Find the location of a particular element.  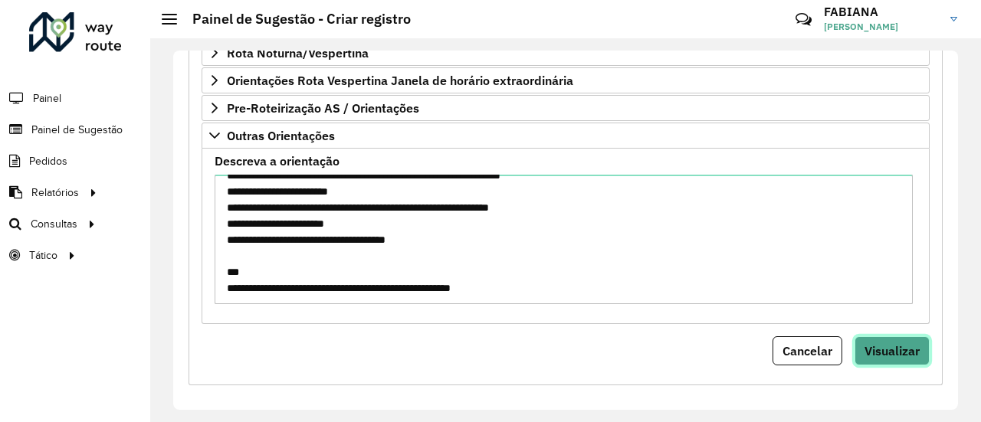

span: Painel de Sugestão is located at coordinates (77, 130).